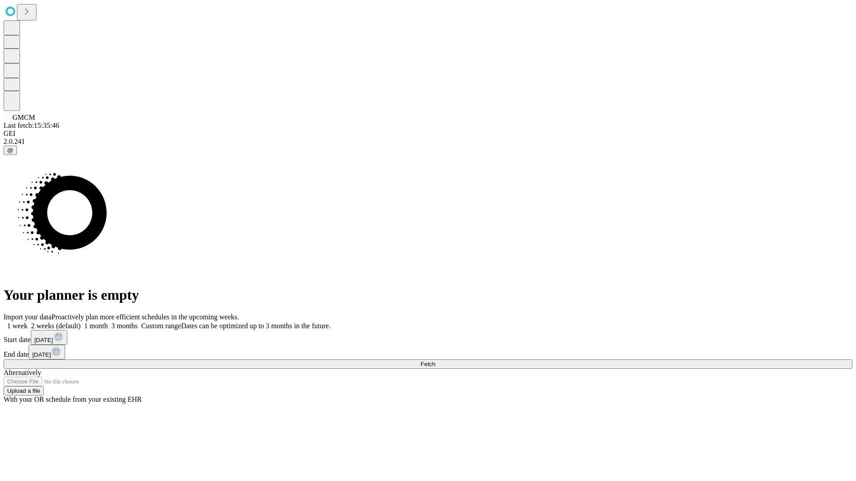 The image size is (856, 481). What do you see at coordinates (28, 317) in the screenshot?
I see `span: Import your data` at bounding box center [28, 317].